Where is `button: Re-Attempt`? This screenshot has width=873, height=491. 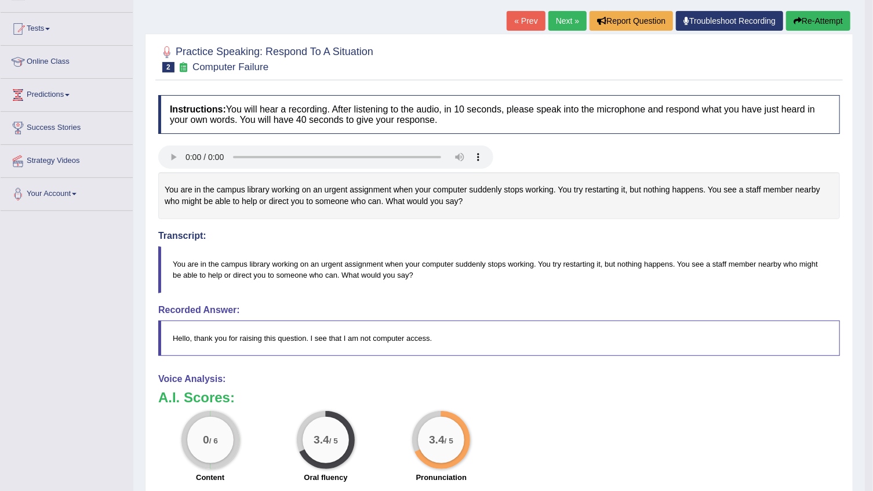 button: Re-Attempt is located at coordinates (818, 21).